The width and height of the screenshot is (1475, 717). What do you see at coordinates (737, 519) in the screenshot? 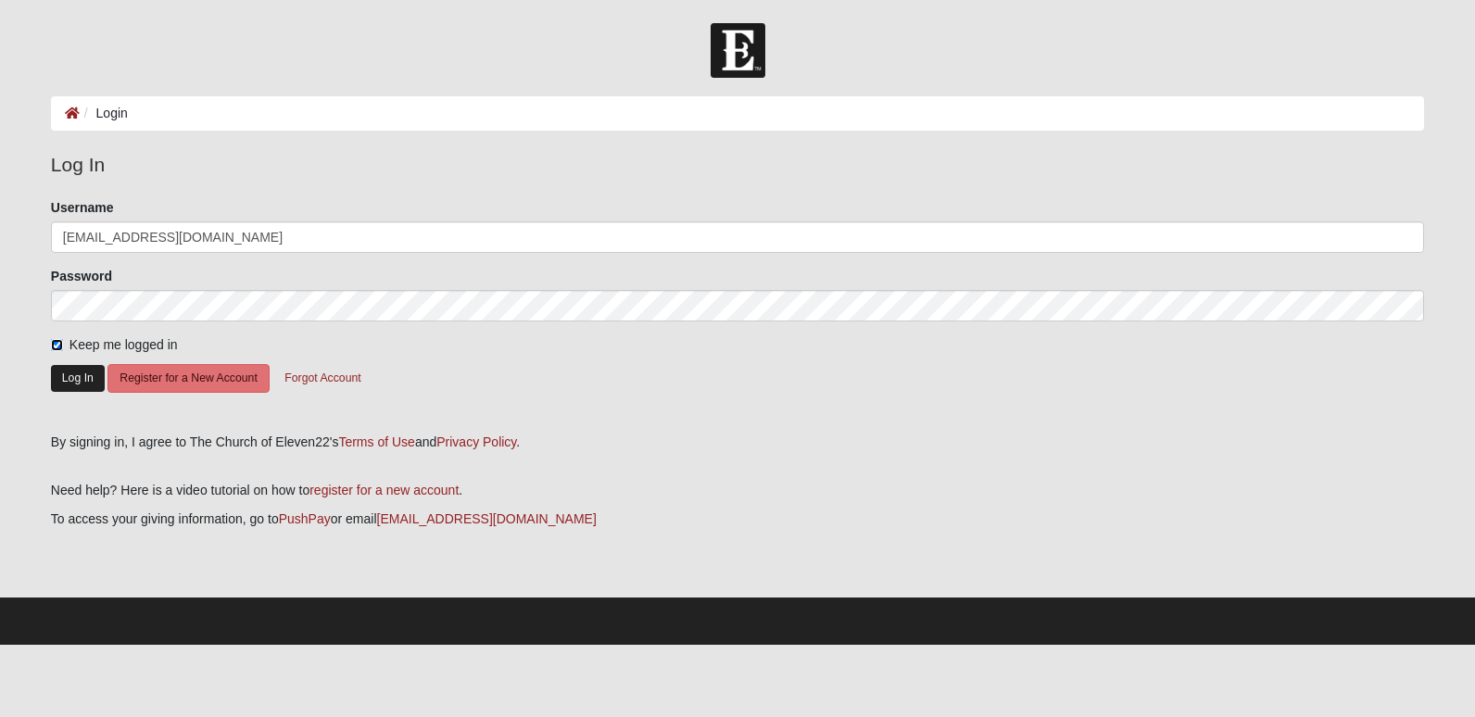
I see `p: To access your giving information, go to or email` at bounding box center [737, 519].